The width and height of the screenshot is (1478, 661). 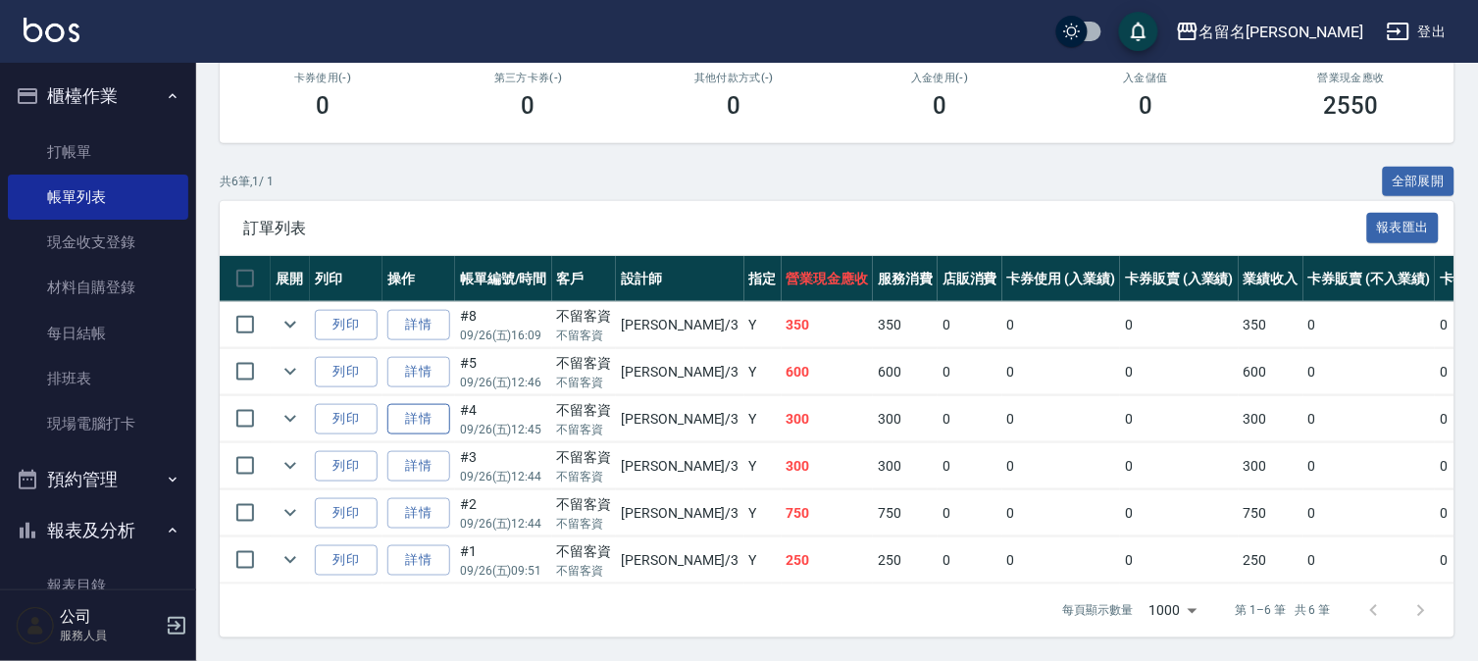 I want to click on p: 共 6 筆, 1 / 1, so click(x=246, y=181).